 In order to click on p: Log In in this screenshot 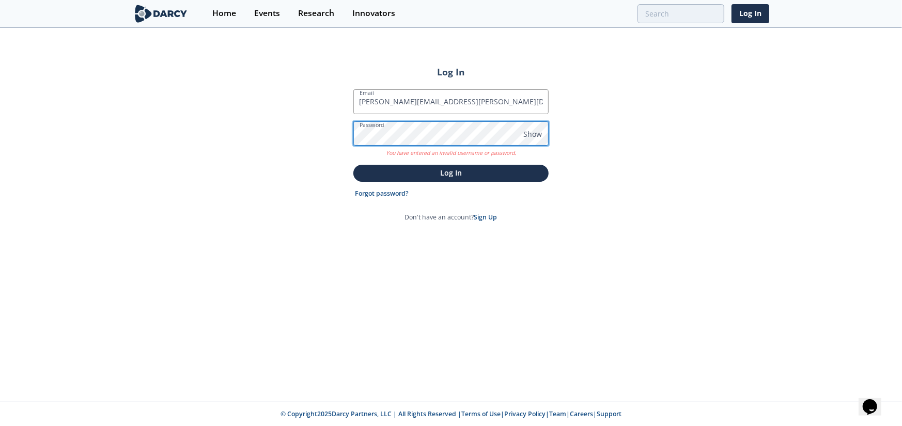, I will do `click(451, 173)`.